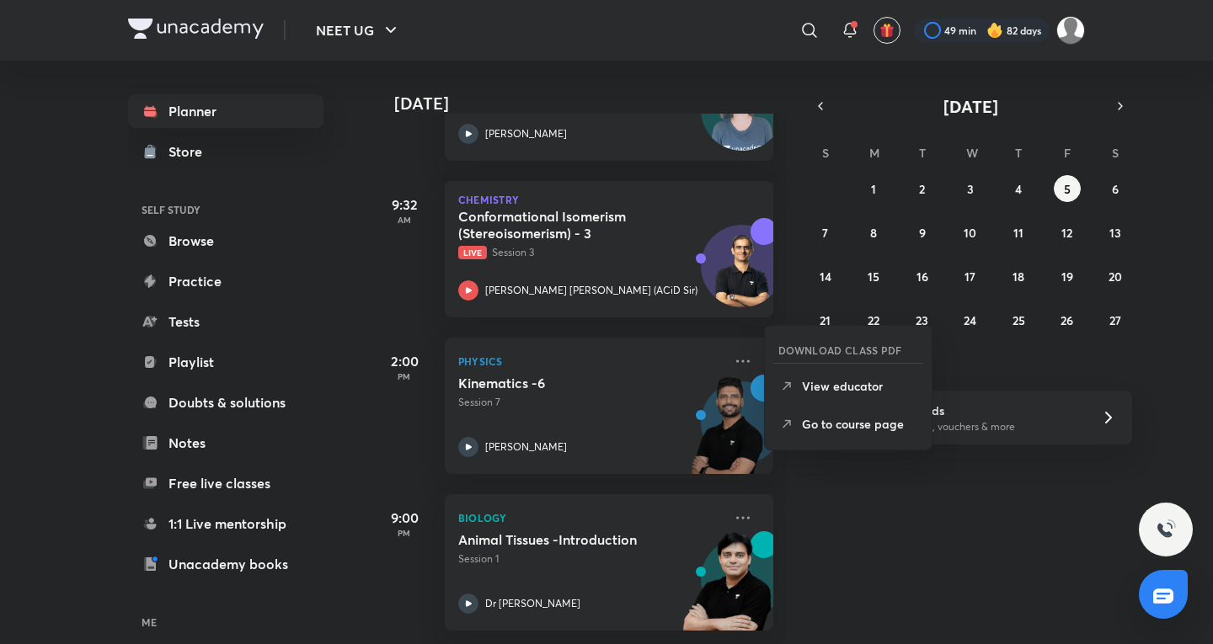  Describe the element at coordinates (404, 205) in the screenshot. I see `h5: 9:32` at that location.